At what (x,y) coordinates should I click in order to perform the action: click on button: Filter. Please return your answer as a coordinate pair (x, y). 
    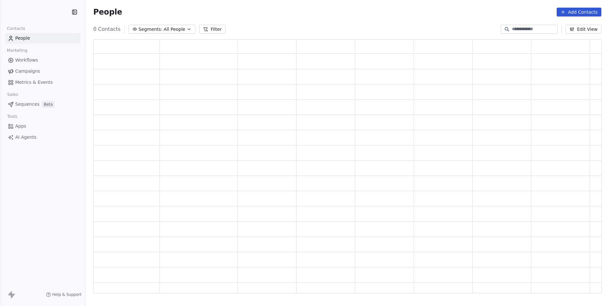
    Looking at the image, I should click on (212, 29).